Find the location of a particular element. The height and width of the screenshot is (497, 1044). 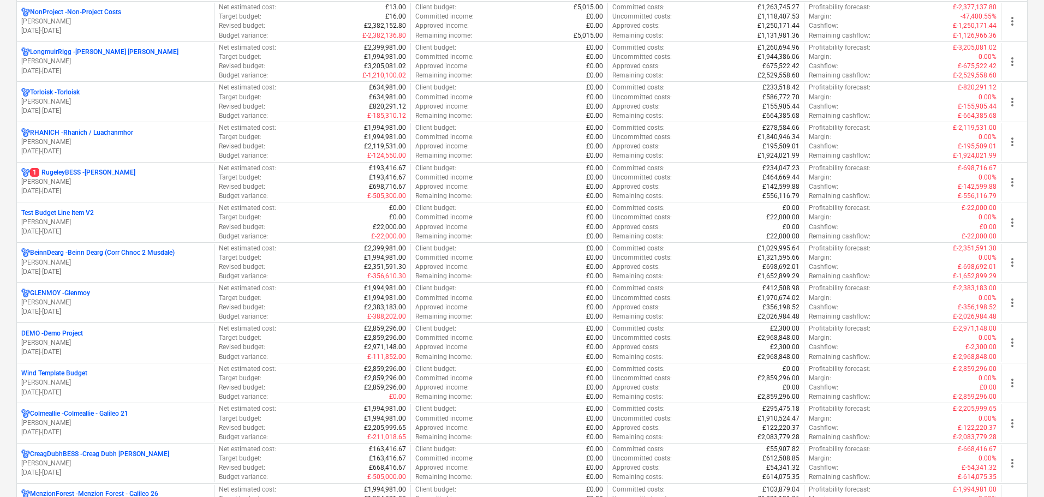

p: £22,000.00 is located at coordinates (783, 217).